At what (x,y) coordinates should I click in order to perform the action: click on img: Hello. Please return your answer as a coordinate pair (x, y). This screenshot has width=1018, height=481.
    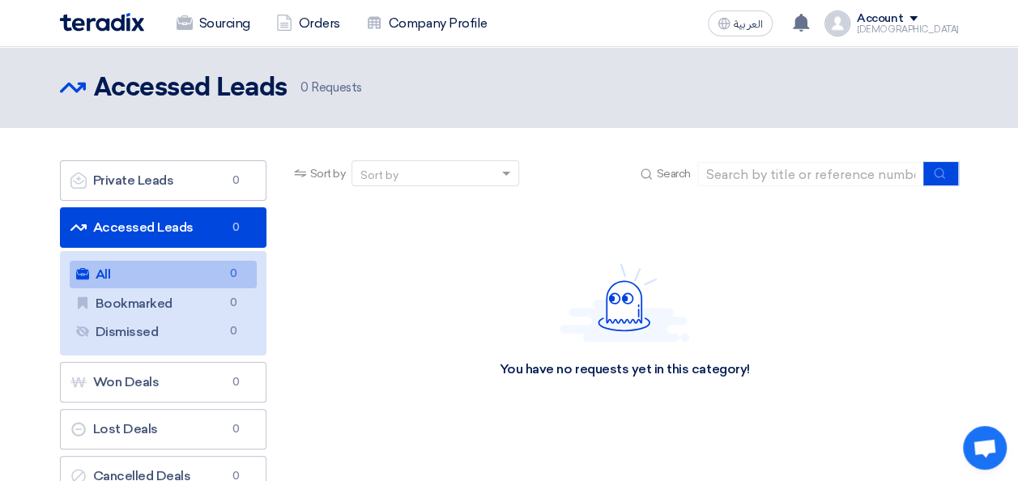
    Looking at the image, I should click on (624, 302).